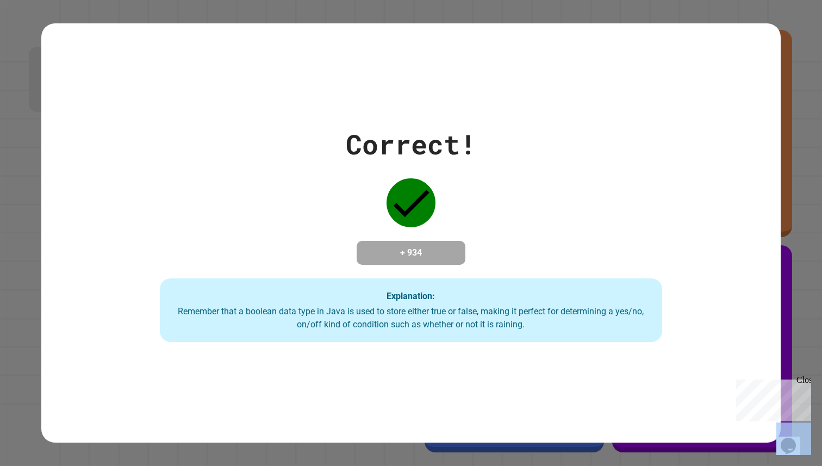 The image size is (822, 466). What do you see at coordinates (411, 253) in the screenshot?
I see `h4: + 934` at bounding box center [411, 253].